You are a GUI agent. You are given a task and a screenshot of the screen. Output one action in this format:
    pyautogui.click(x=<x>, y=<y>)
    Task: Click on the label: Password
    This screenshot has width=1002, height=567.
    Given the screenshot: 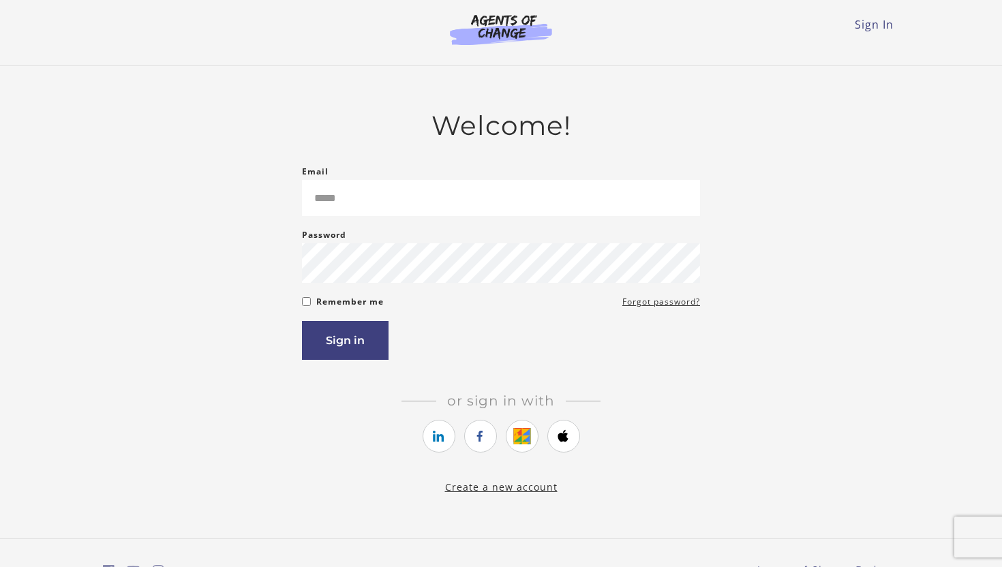 What is the action you would take?
    pyautogui.click(x=324, y=235)
    